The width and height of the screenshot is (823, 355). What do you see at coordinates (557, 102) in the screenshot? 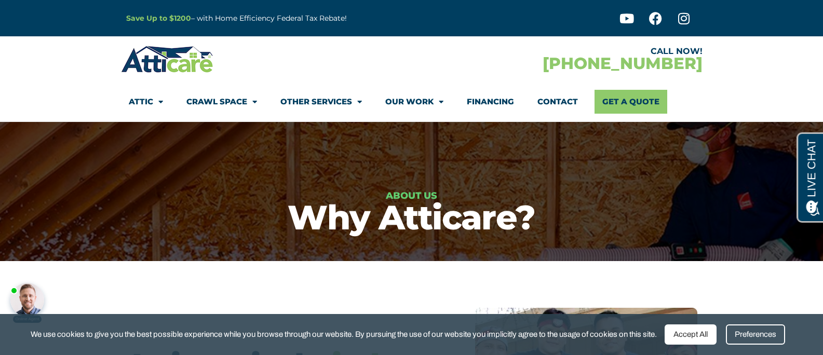
I see `a: Contact` at bounding box center [557, 102].